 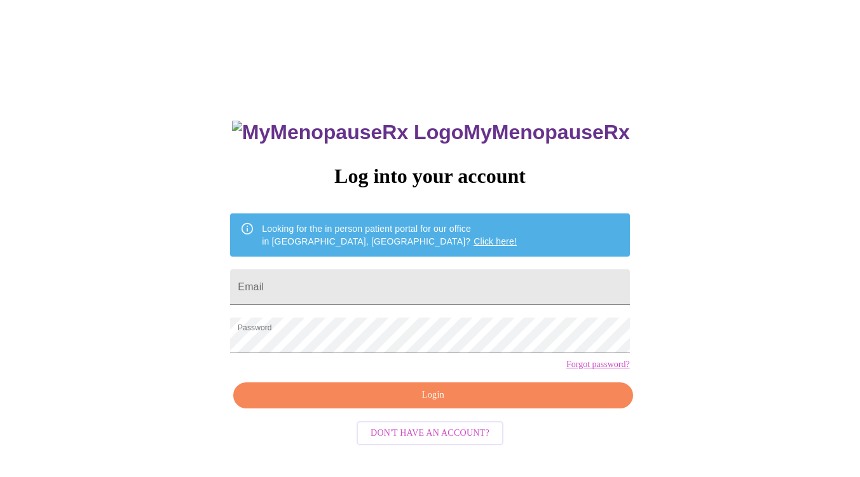 I want to click on img: MyMenopauseRx Logo, so click(x=348, y=132).